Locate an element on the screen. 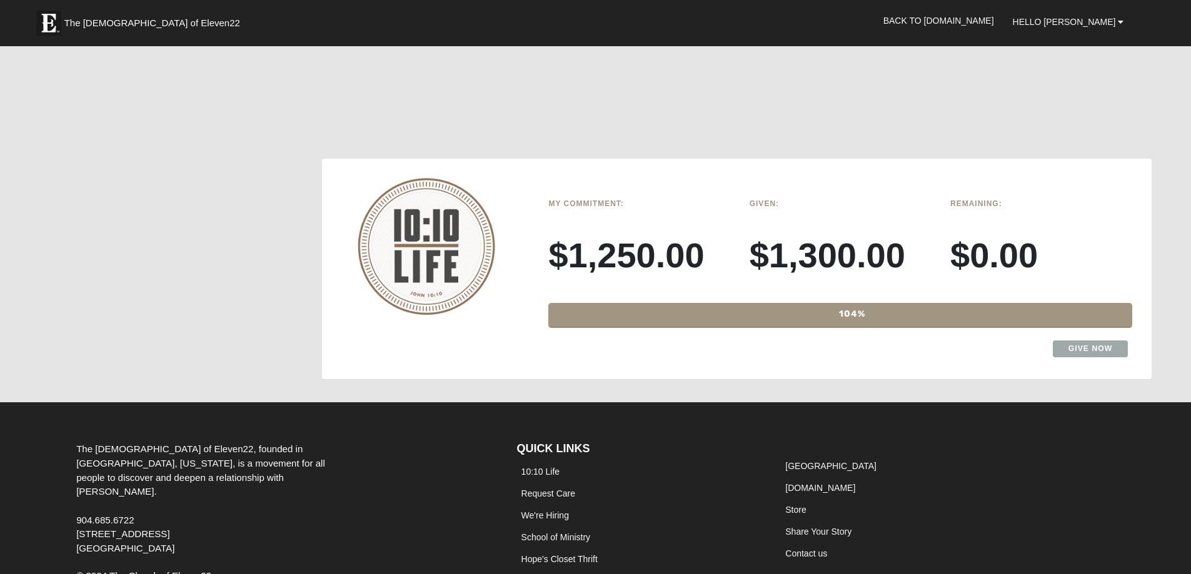 The width and height of the screenshot is (1191, 574). div: 104% is located at coordinates (851, 316).